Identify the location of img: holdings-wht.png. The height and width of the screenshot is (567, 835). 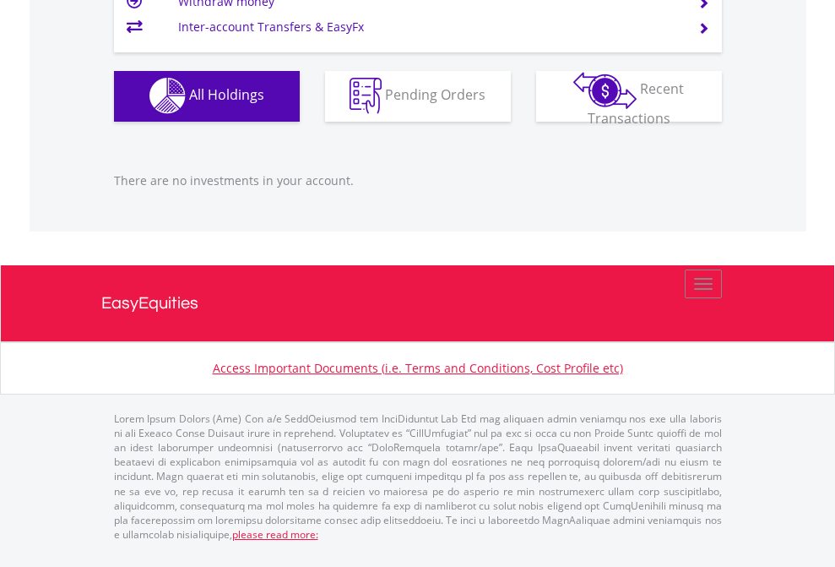
(167, 95).